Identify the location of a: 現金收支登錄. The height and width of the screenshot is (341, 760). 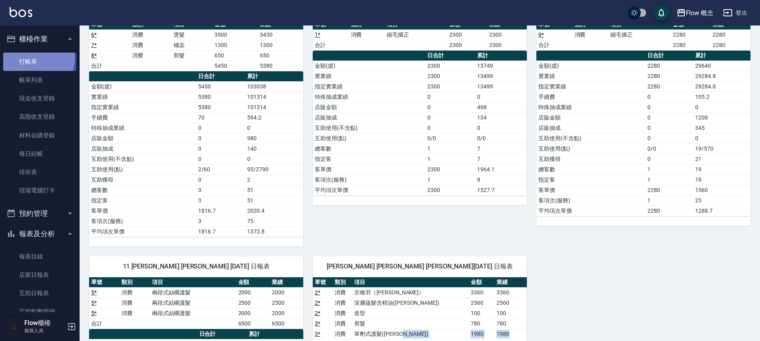
(40, 98).